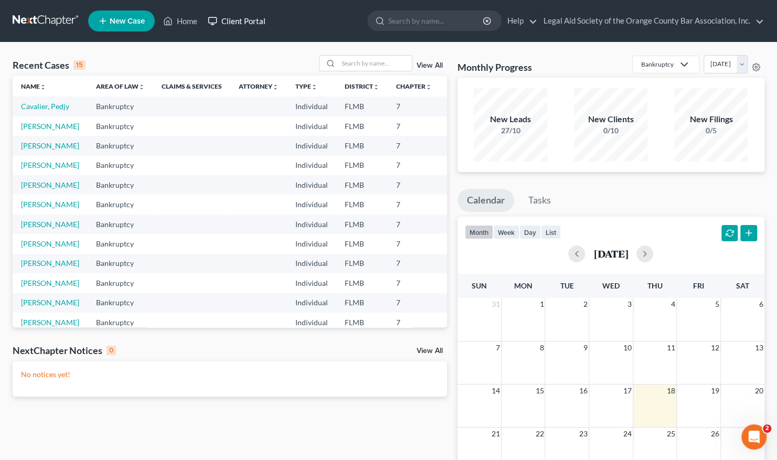  What do you see at coordinates (230, 375) in the screenshot?
I see `p: No notices yet!` at bounding box center [230, 375].